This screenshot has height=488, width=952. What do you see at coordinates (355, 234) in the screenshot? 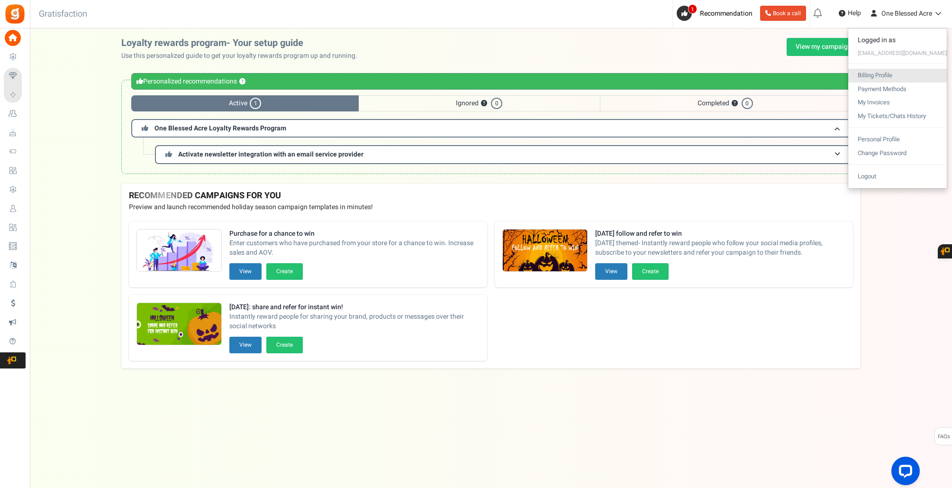
I see `strong: Purchase for a chance to win` at bounding box center [355, 234].